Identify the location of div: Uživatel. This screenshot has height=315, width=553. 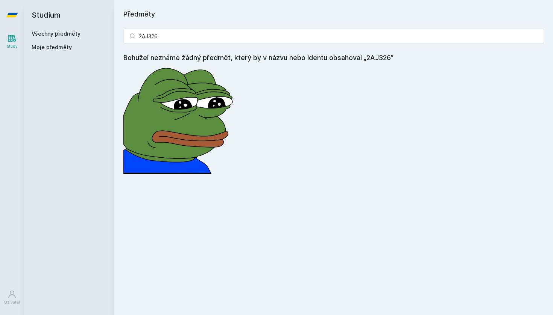
(12, 303).